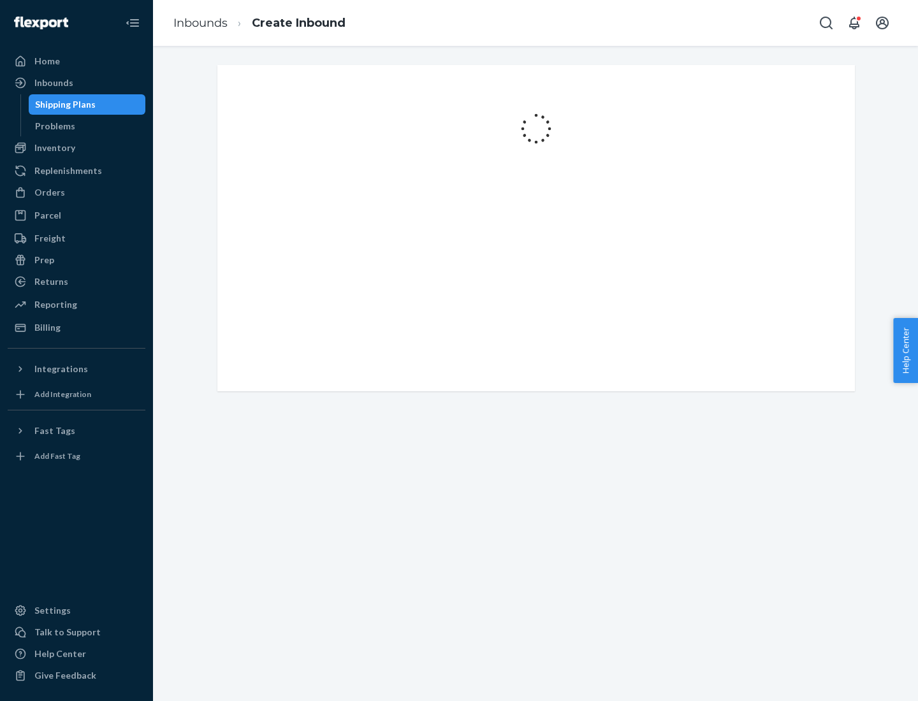 This screenshot has height=701, width=918. Describe the element at coordinates (77, 148) in the screenshot. I see `a: Inventory` at that location.